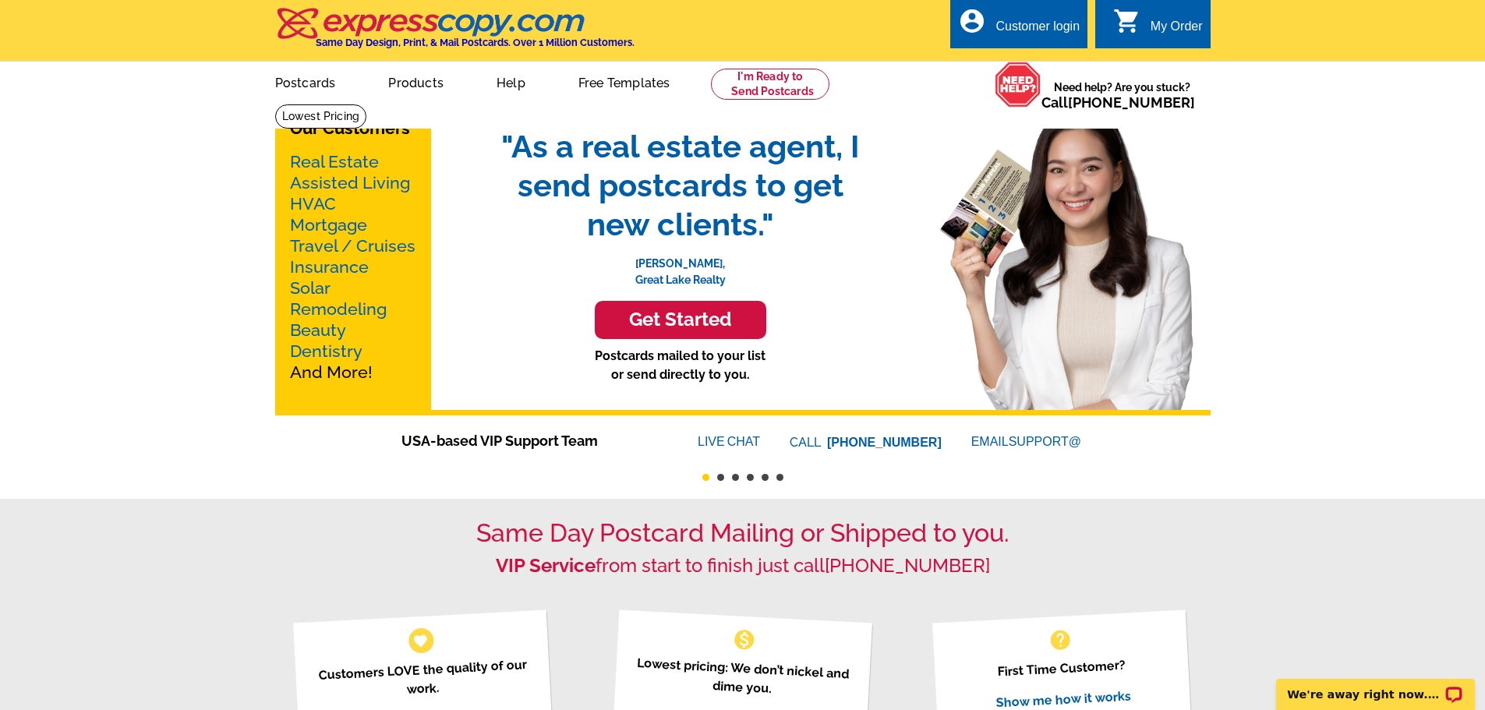 This screenshot has height=710, width=1485. I want to click on span: USA-based VIP Support Team, so click(526, 440).